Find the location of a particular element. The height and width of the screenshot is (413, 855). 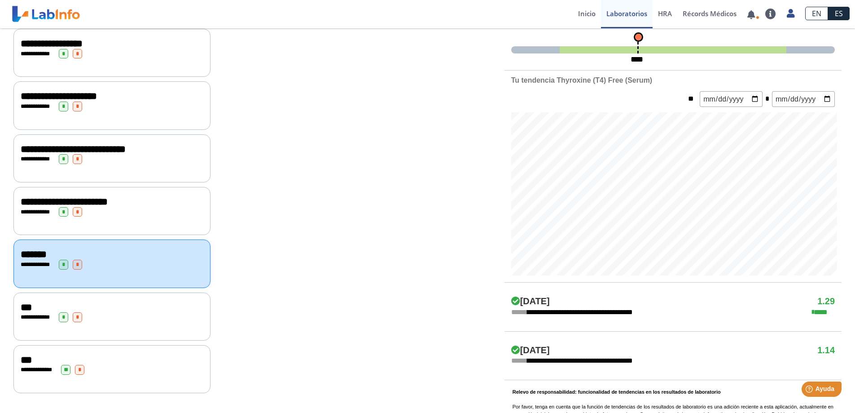

span: HRA is located at coordinates (665, 13).